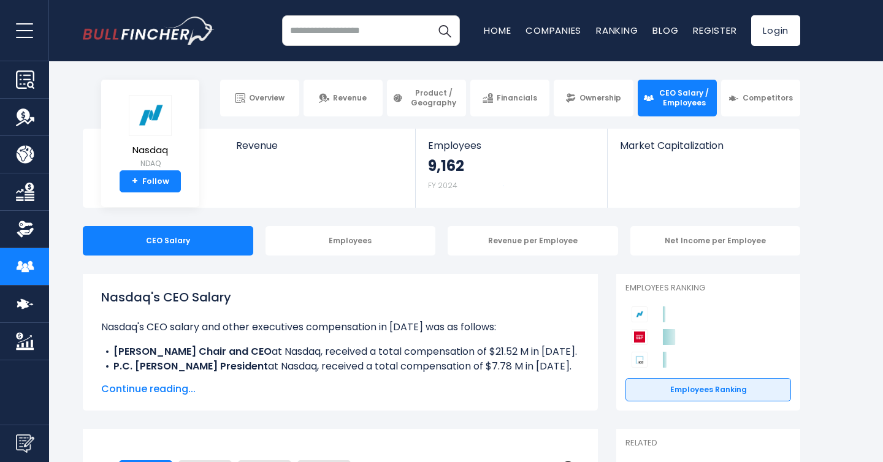 This screenshot has width=883, height=462. What do you see at coordinates (444, 31) in the screenshot?
I see `button: Search` at bounding box center [444, 31].